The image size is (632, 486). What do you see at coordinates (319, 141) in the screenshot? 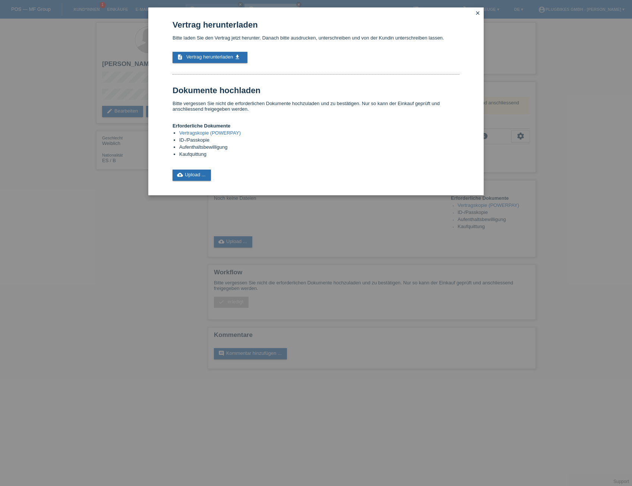
I see `li: ID-/Passkopie` at bounding box center [319, 141].